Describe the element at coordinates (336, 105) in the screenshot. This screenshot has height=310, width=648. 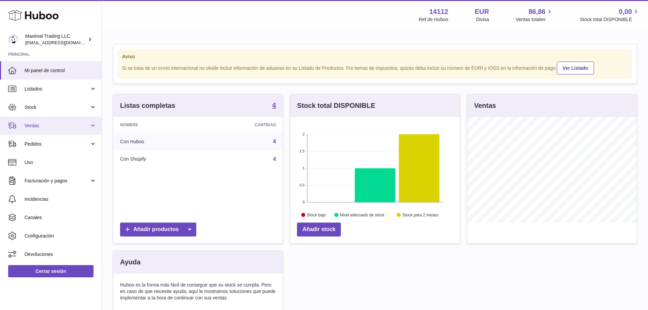
I see `h3: Stock total DISPONIBLE` at that location.